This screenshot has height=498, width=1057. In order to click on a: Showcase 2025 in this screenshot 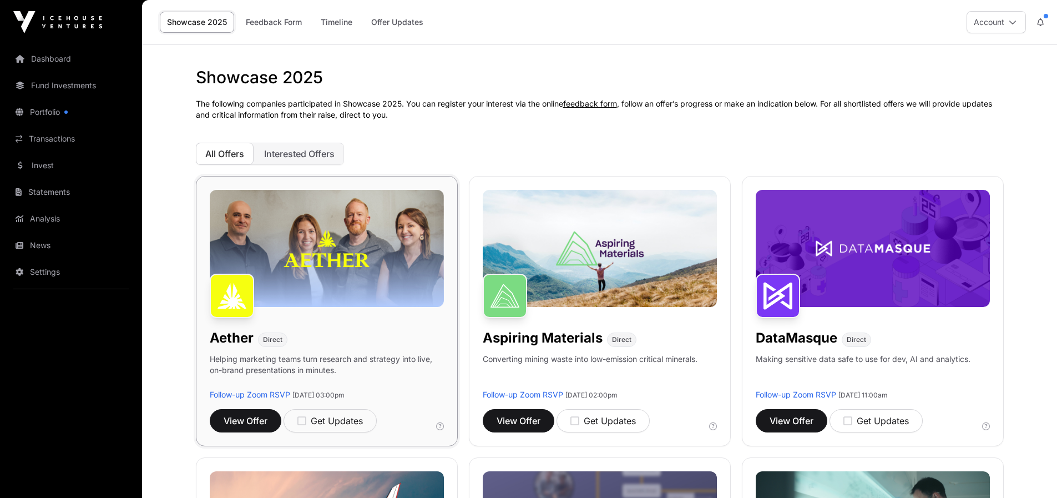, I will do `click(197, 22)`.